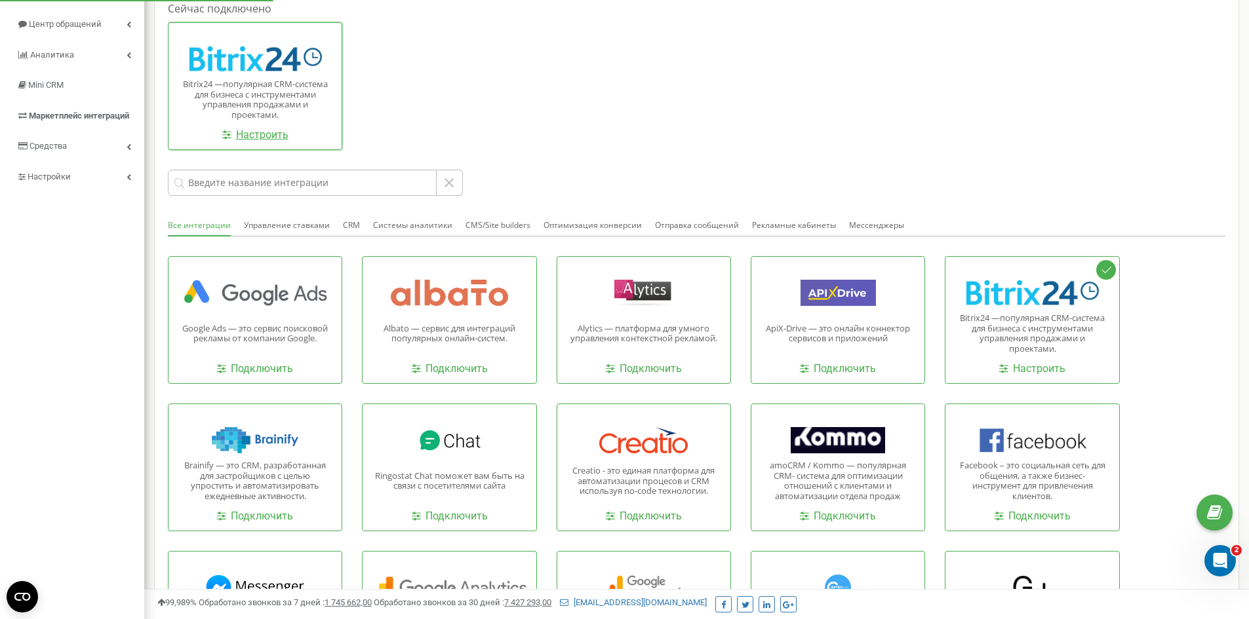  I want to click on button: Все интеграции, so click(199, 226).